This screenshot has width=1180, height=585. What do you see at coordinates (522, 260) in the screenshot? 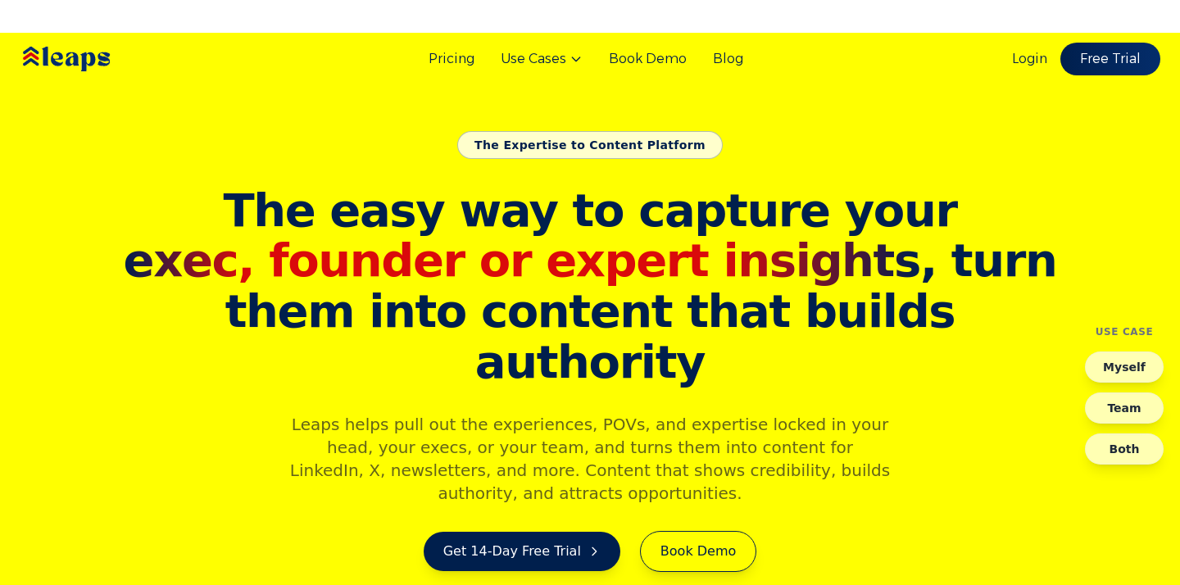
I see `span: exec, founder or expert insights` at bounding box center [522, 260].